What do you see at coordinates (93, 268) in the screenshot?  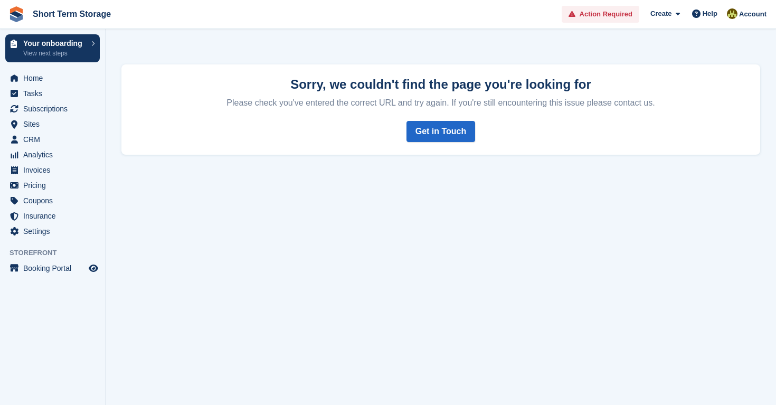 I see `a: Preview store` at bounding box center [93, 268].